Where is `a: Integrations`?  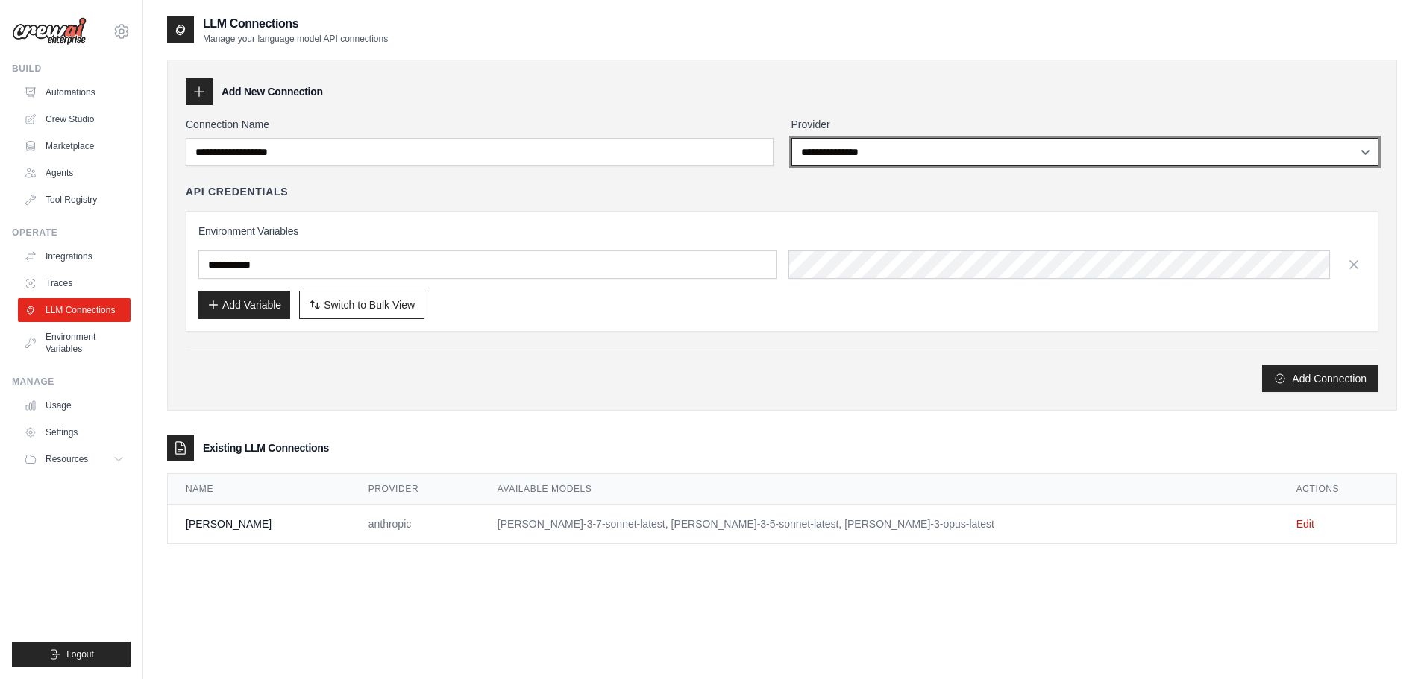 a: Integrations is located at coordinates (74, 257).